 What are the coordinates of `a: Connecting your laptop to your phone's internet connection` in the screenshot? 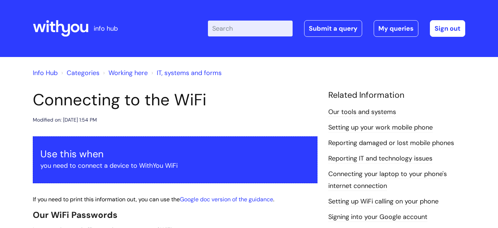 It's located at (387, 180).